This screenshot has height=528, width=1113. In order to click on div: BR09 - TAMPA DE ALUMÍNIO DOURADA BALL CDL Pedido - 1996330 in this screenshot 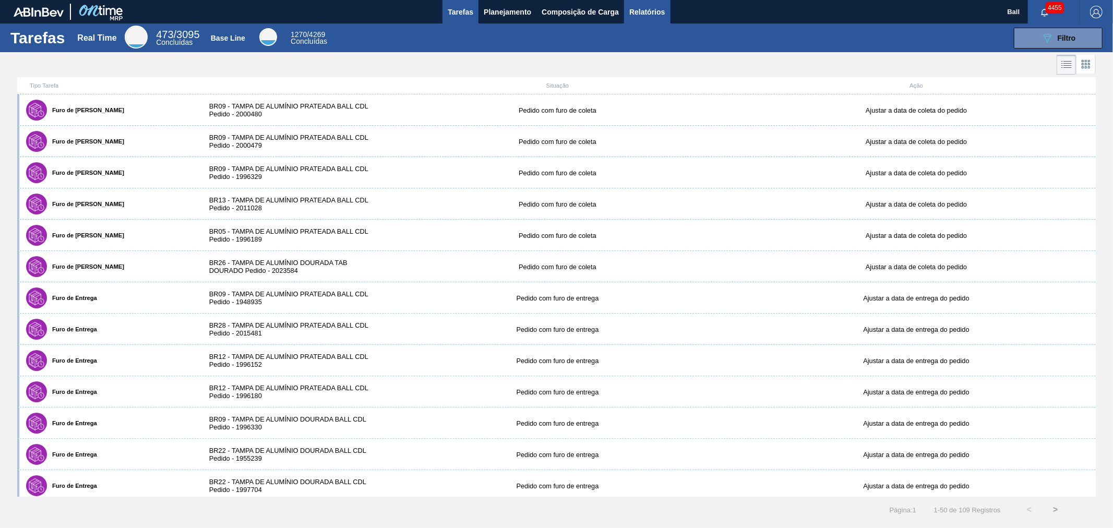, I will do `click(289, 423)`.